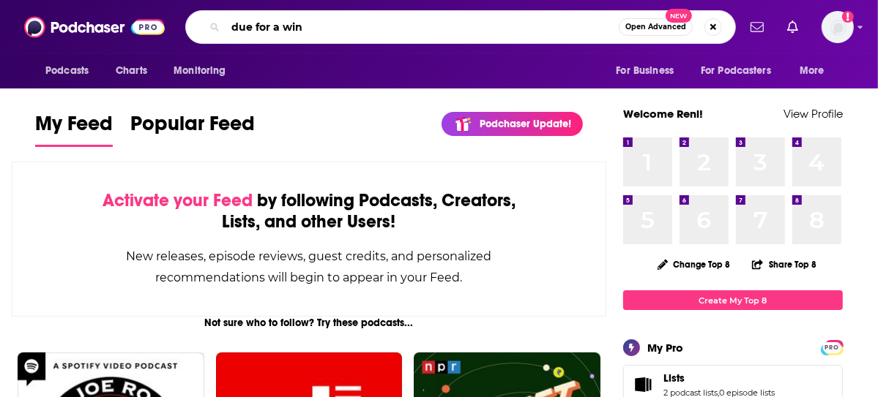 This screenshot has width=878, height=397. I want to click on div: Not sure who to follow? Try these podcasts..., so click(309, 323).